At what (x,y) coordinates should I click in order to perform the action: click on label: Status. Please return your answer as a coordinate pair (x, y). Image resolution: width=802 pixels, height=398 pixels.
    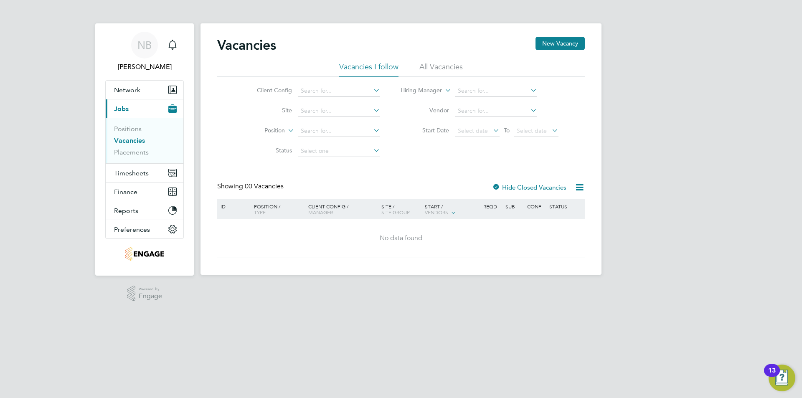
    Looking at the image, I should click on (268, 150).